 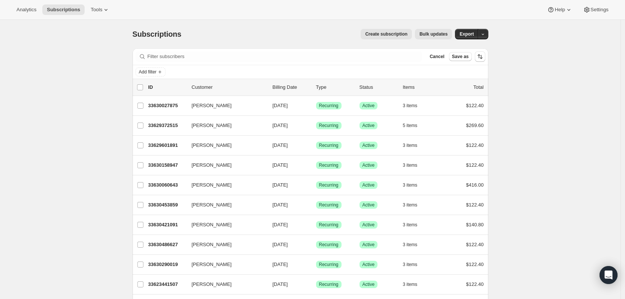 What do you see at coordinates (167, 225) in the screenshot?
I see `p: 33630421091` at bounding box center [167, 225].